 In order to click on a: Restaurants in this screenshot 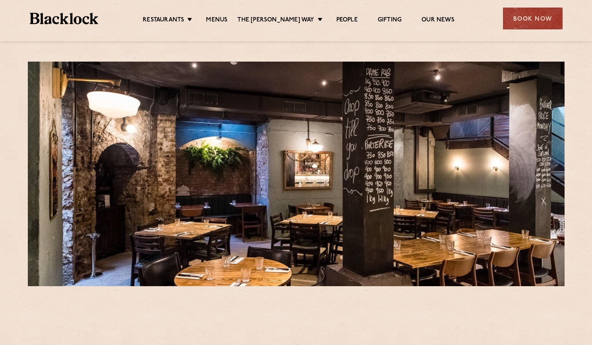, I will do `click(163, 21)`.